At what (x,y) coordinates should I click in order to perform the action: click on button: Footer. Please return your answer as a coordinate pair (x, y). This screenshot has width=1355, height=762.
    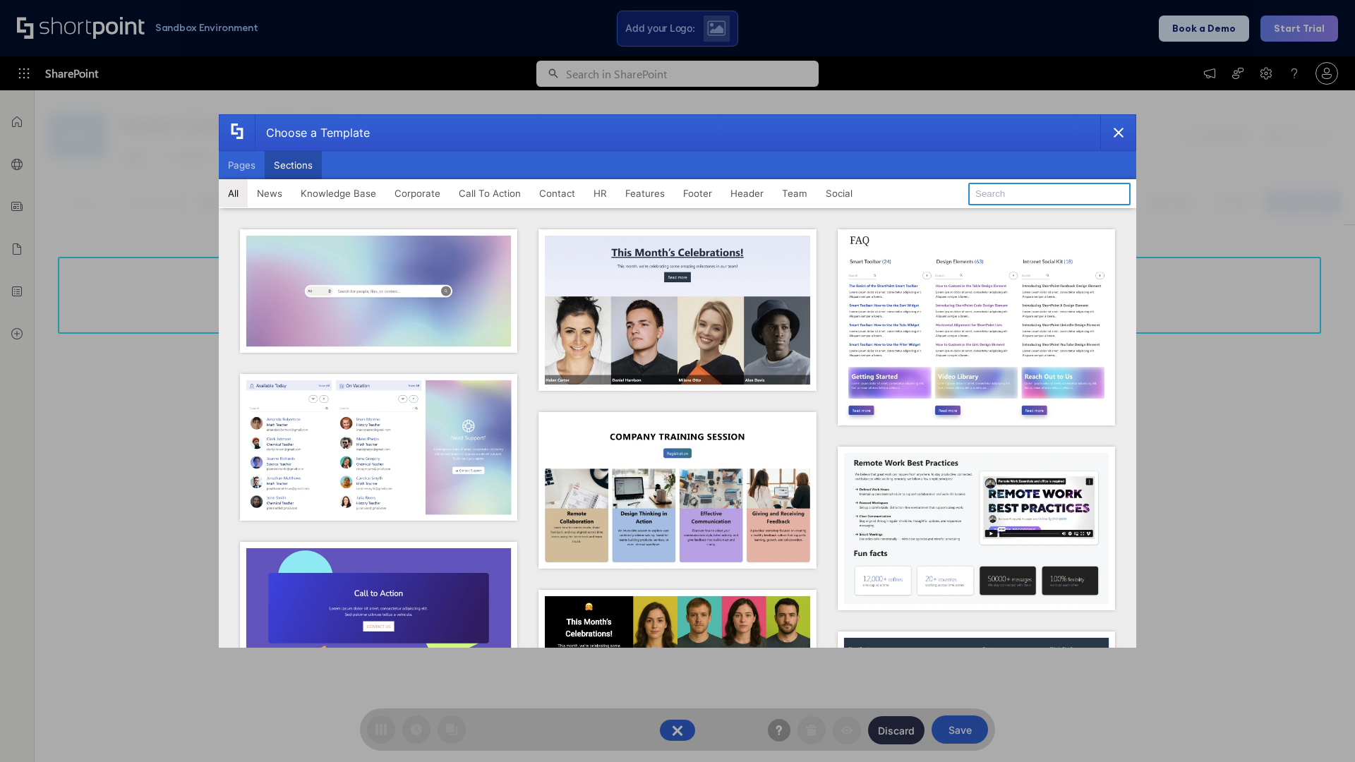
    Looking at the image, I should click on (697, 193).